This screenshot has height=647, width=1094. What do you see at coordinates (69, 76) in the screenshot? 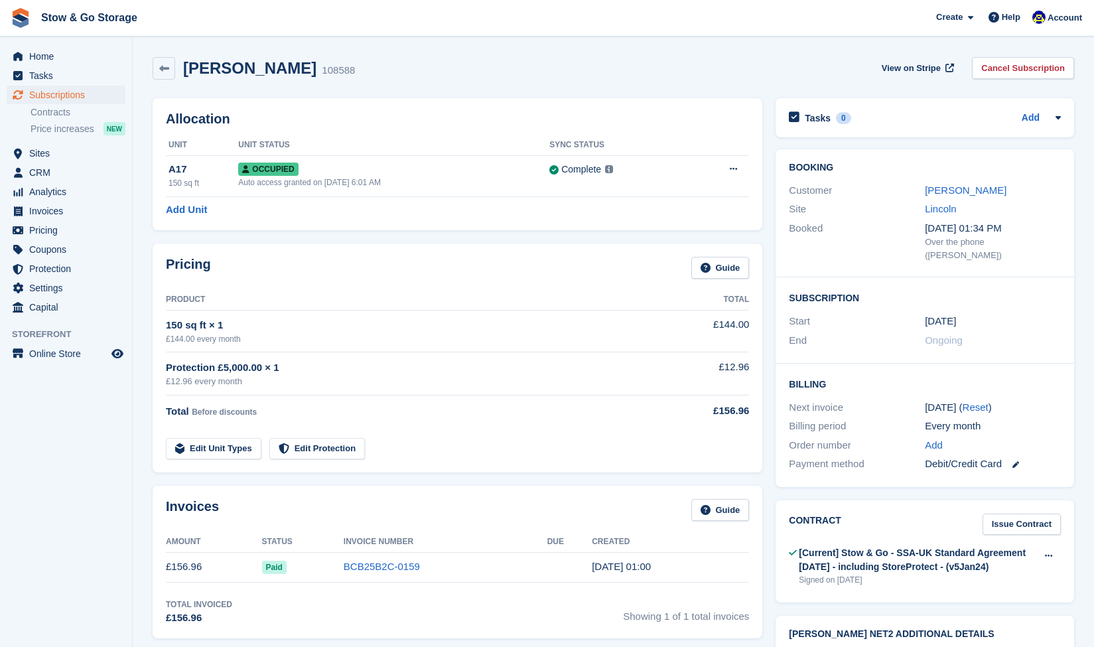
I see `span: Tasks` at bounding box center [69, 76].